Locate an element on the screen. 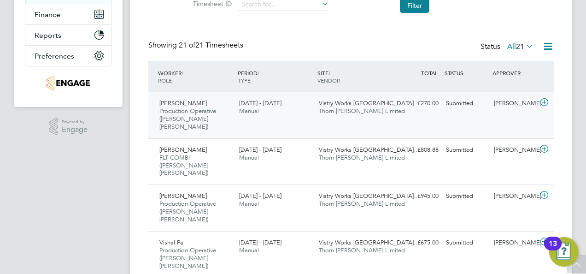 The image size is (586, 274). a: Powered byEngage is located at coordinates (68, 127).